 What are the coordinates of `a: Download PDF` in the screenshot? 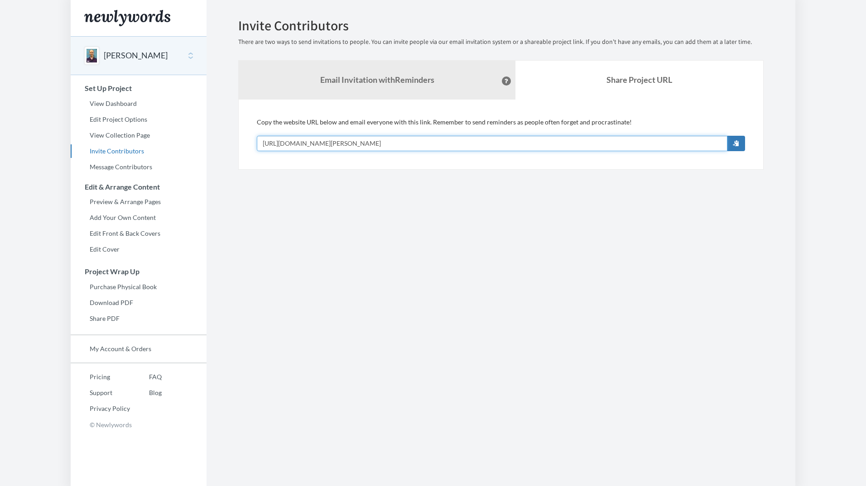 It's located at (139, 303).